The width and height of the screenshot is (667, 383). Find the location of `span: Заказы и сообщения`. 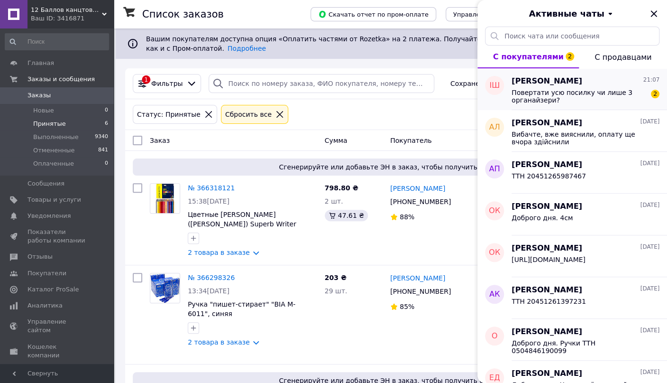

span: Заказы и сообщения is located at coordinates (61, 79).